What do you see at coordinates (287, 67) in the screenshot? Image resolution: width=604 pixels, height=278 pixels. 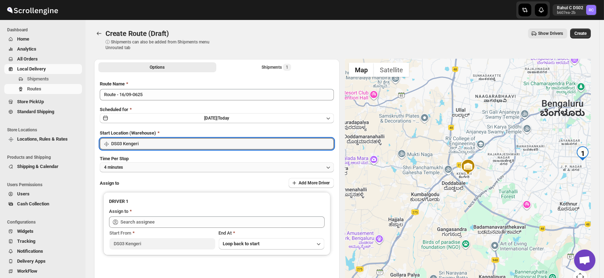 I see `span: 1` at bounding box center [287, 67].